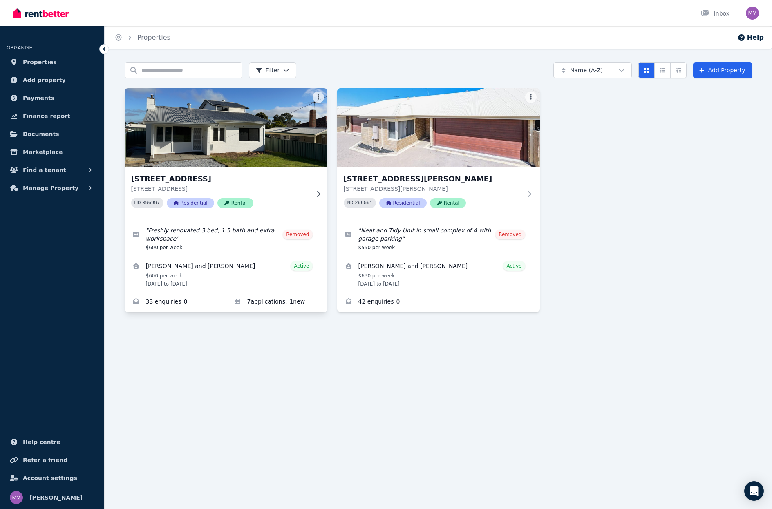 The width and height of the screenshot is (772, 509). I want to click on span: Documents, so click(41, 134).